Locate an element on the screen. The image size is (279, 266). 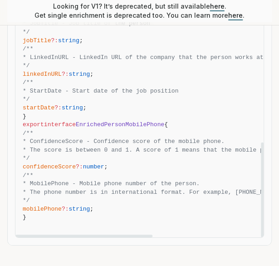
span: export is located at coordinates (33, 124).